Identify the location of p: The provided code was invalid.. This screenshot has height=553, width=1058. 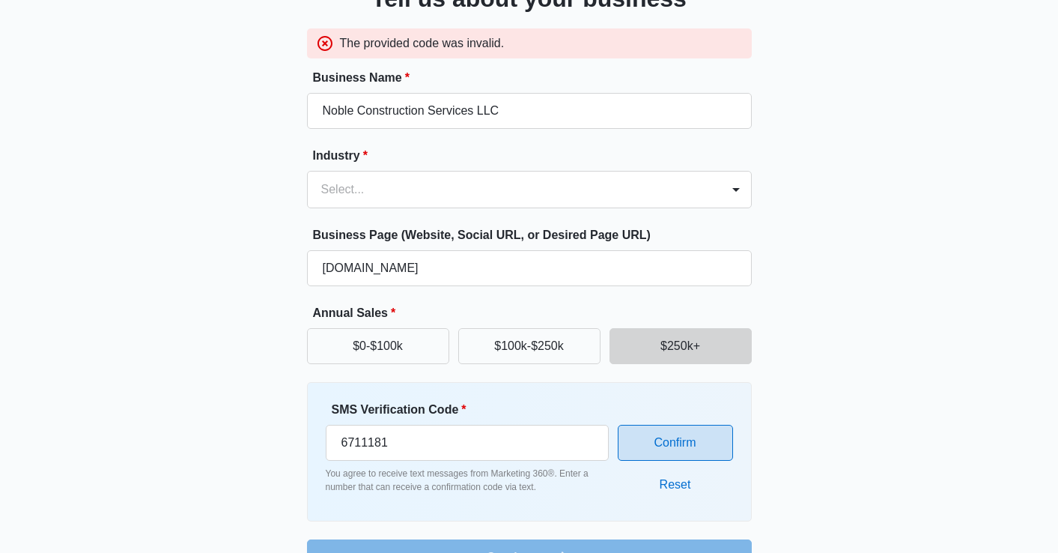
(422, 43).